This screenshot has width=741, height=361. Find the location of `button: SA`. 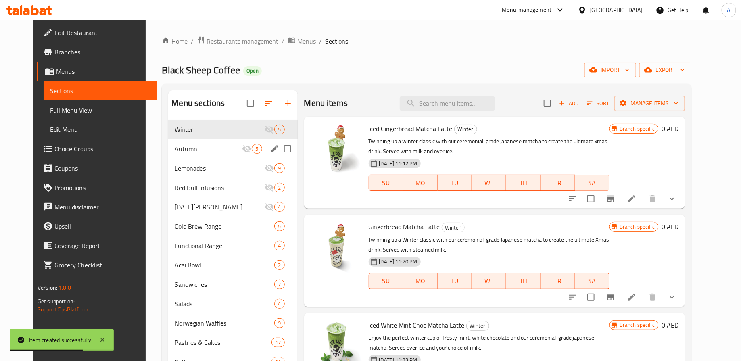

button: SA is located at coordinates (593, 183).